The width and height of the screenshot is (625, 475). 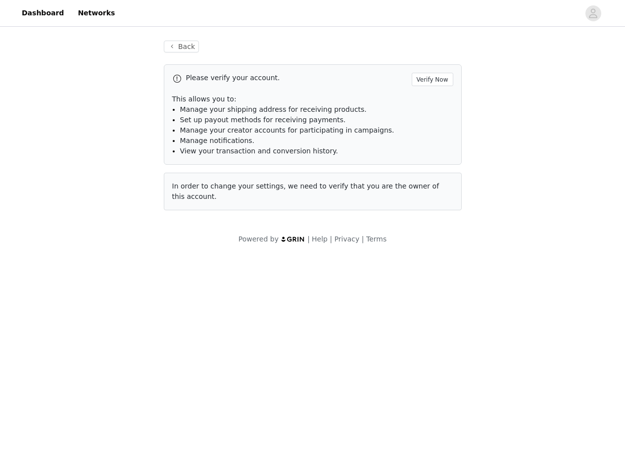 I want to click on a: Help, so click(x=319, y=239).